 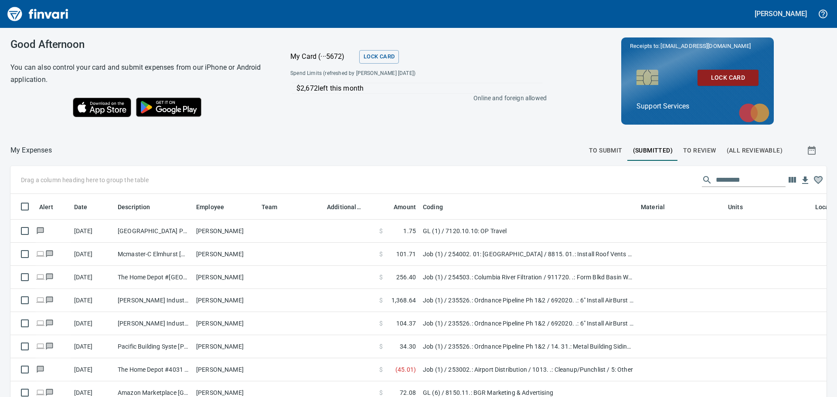 I want to click on p: My Expenses, so click(x=31, y=150).